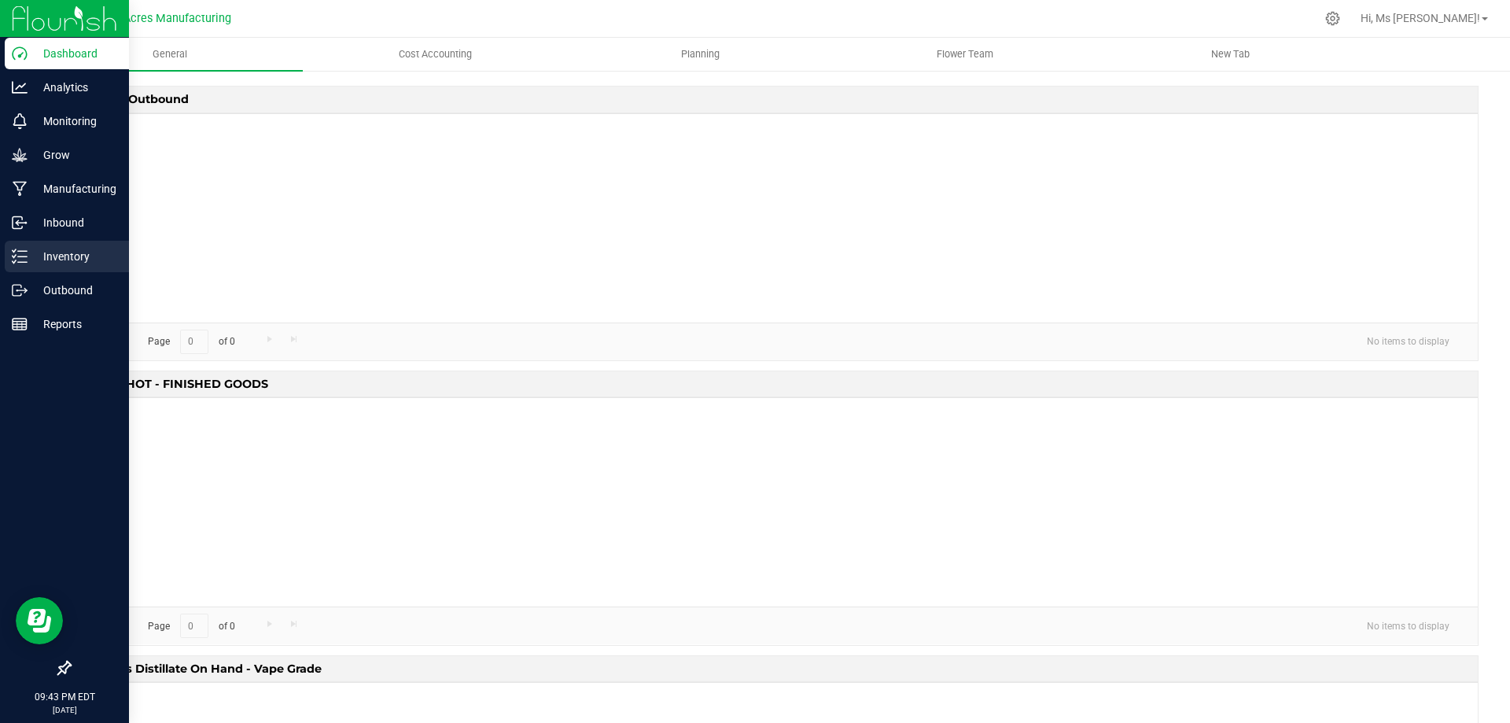 The height and width of the screenshot is (723, 1510). I want to click on p: Grow, so click(75, 155).